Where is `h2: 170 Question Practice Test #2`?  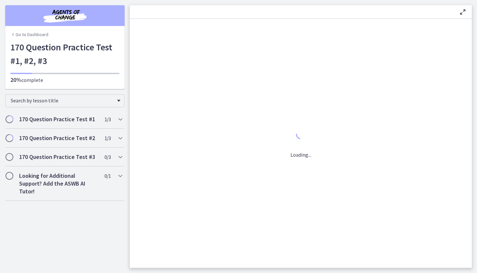
h2: 170 Question Practice Test #2 is located at coordinates (59, 138).